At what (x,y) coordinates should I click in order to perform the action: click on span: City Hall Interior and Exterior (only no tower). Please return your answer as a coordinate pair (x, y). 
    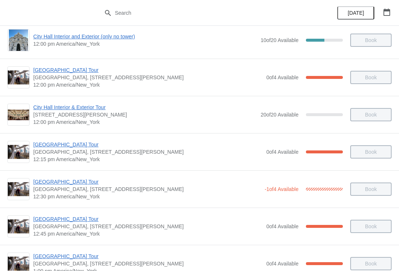
    Looking at the image, I should click on (145, 37).